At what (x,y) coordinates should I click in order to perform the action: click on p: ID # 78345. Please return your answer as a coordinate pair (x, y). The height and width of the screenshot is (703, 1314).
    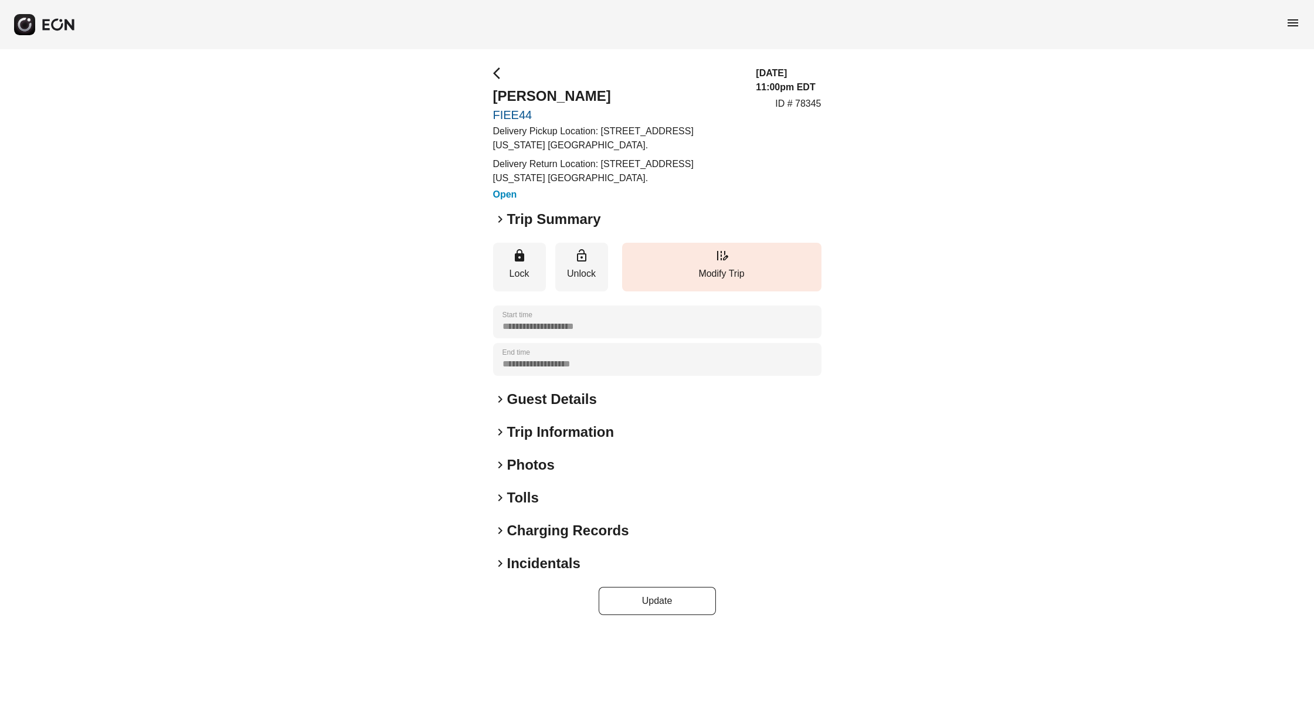
    Looking at the image, I should click on (798, 104).